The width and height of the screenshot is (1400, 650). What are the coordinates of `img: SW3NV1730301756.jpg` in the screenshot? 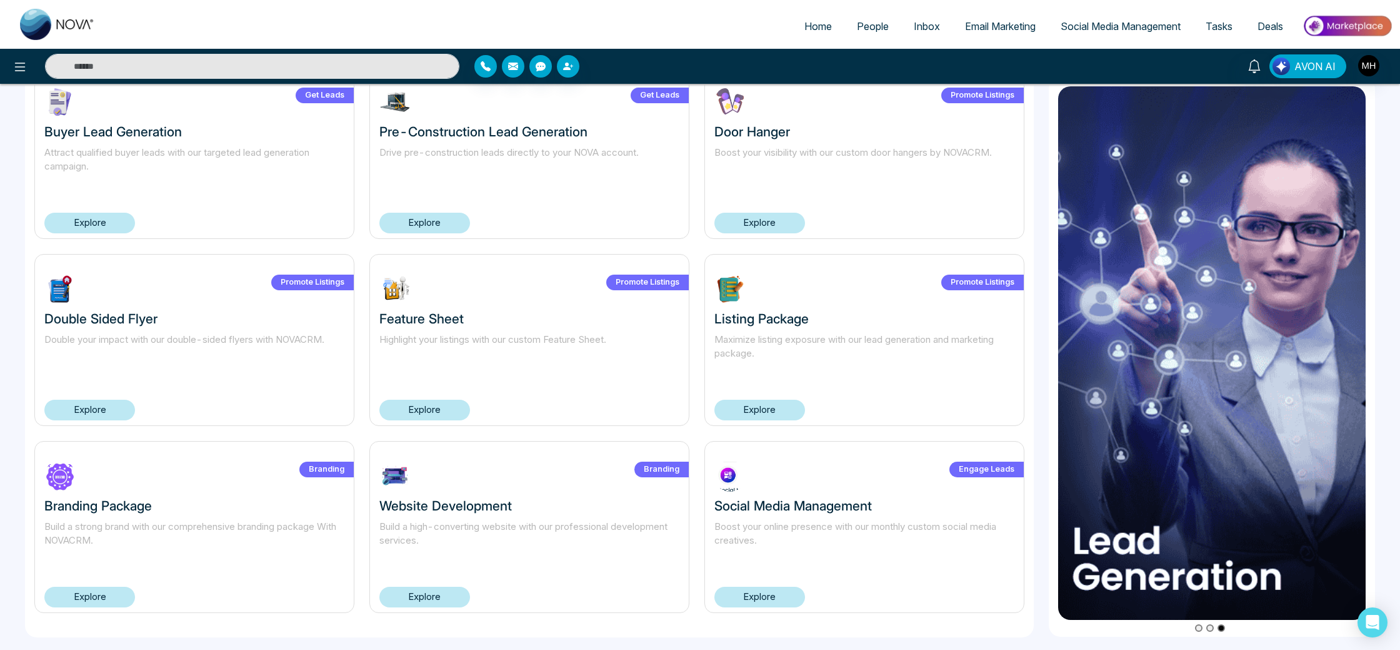 It's located at (395, 476).